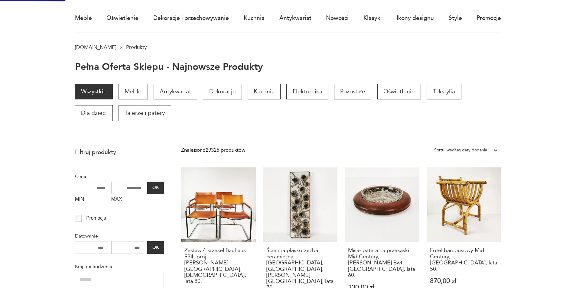 This screenshot has height=288, width=576. Describe the element at coordinates (94, 113) in the screenshot. I see `a: Dla dzieci` at that location.